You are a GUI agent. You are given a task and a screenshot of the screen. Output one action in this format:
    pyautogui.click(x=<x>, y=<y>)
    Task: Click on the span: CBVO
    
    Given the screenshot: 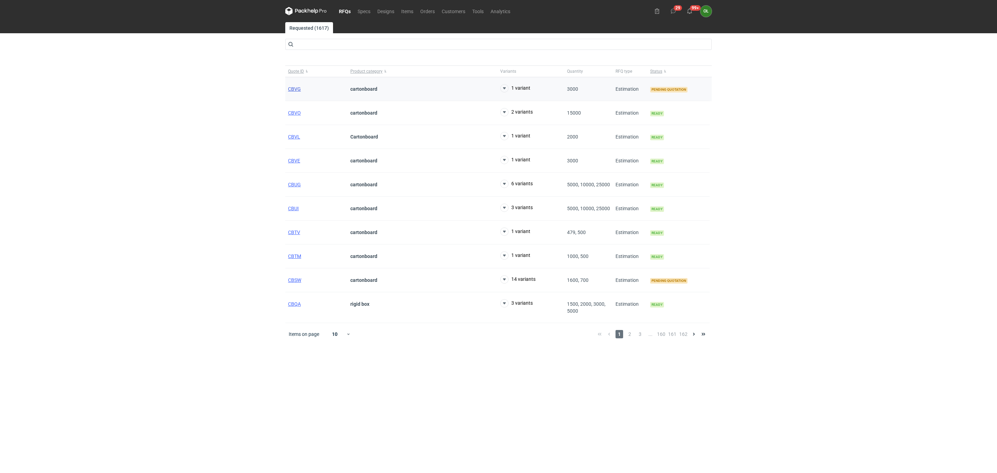 What is the action you would take?
    pyautogui.click(x=294, y=113)
    